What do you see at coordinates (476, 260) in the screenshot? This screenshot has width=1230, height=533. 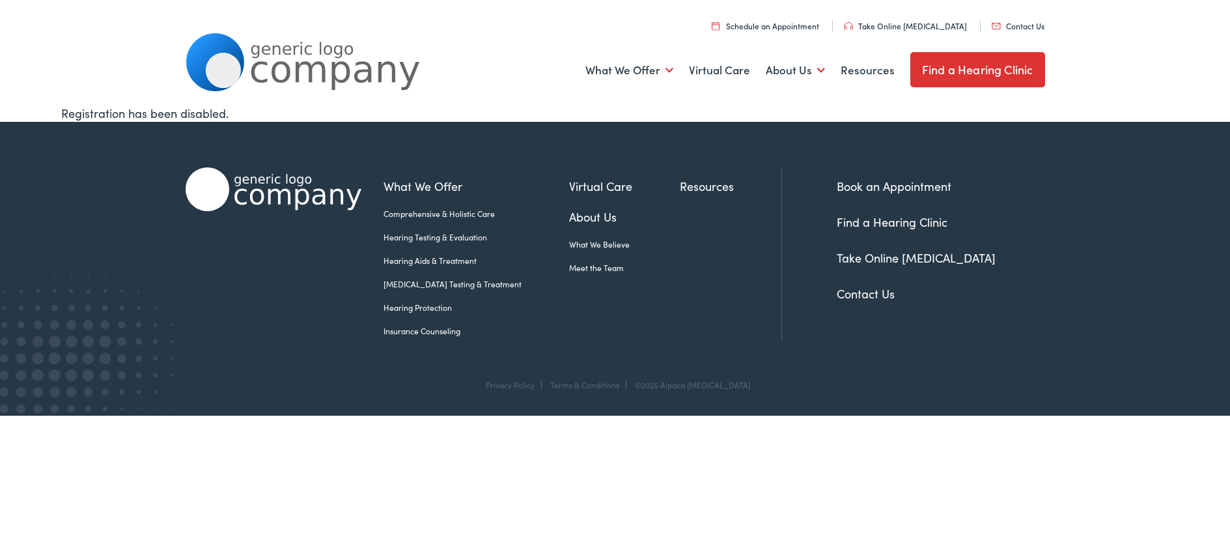 I see `a: Hearing Aids & Treatment` at bounding box center [476, 260].